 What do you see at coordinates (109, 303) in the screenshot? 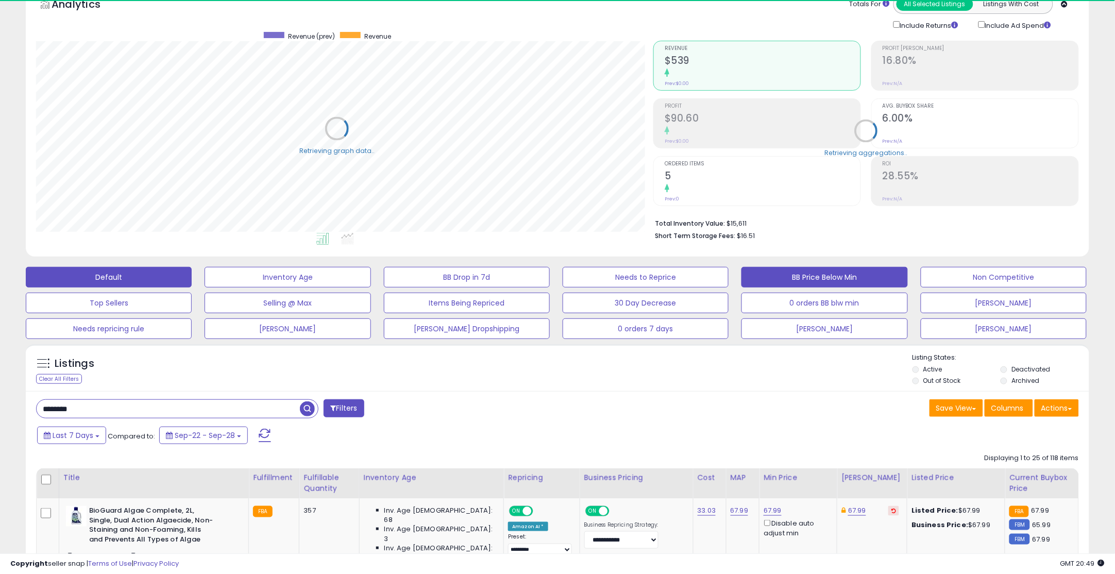
I see `button: Top Sellers` at bounding box center [109, 303].